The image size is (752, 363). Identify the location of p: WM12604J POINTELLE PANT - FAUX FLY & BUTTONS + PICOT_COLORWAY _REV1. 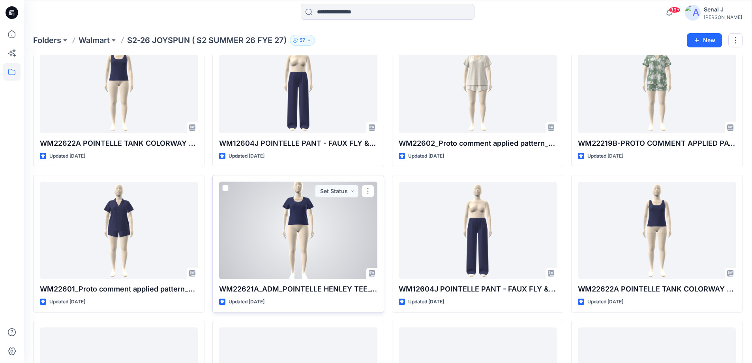
(478, 289).